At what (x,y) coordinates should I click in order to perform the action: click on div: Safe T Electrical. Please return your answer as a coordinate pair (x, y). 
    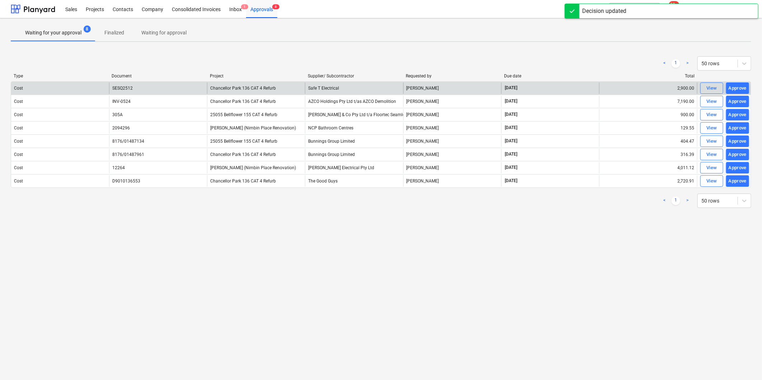
    Looking at the image, I should click on (354, 88).